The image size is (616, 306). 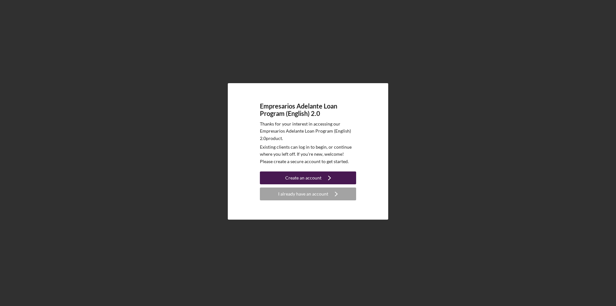 I want to click on p: Existing clients can log in to begin, or continue where you left off. If you're new, welcome! Ple..., so click(x=308, y=154).